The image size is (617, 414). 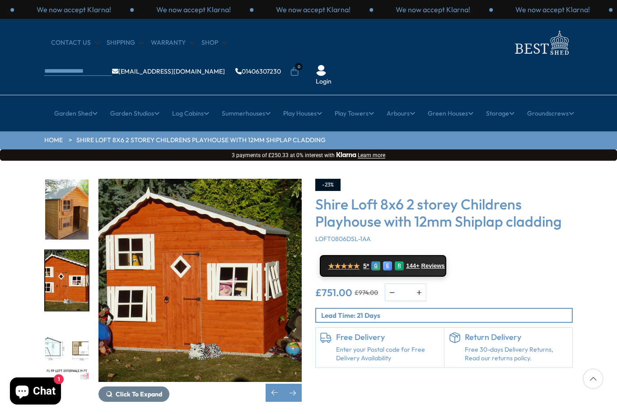 I want to click on inbox-online-store-chat: Shopify online store chat, so click(x=35, y=392).